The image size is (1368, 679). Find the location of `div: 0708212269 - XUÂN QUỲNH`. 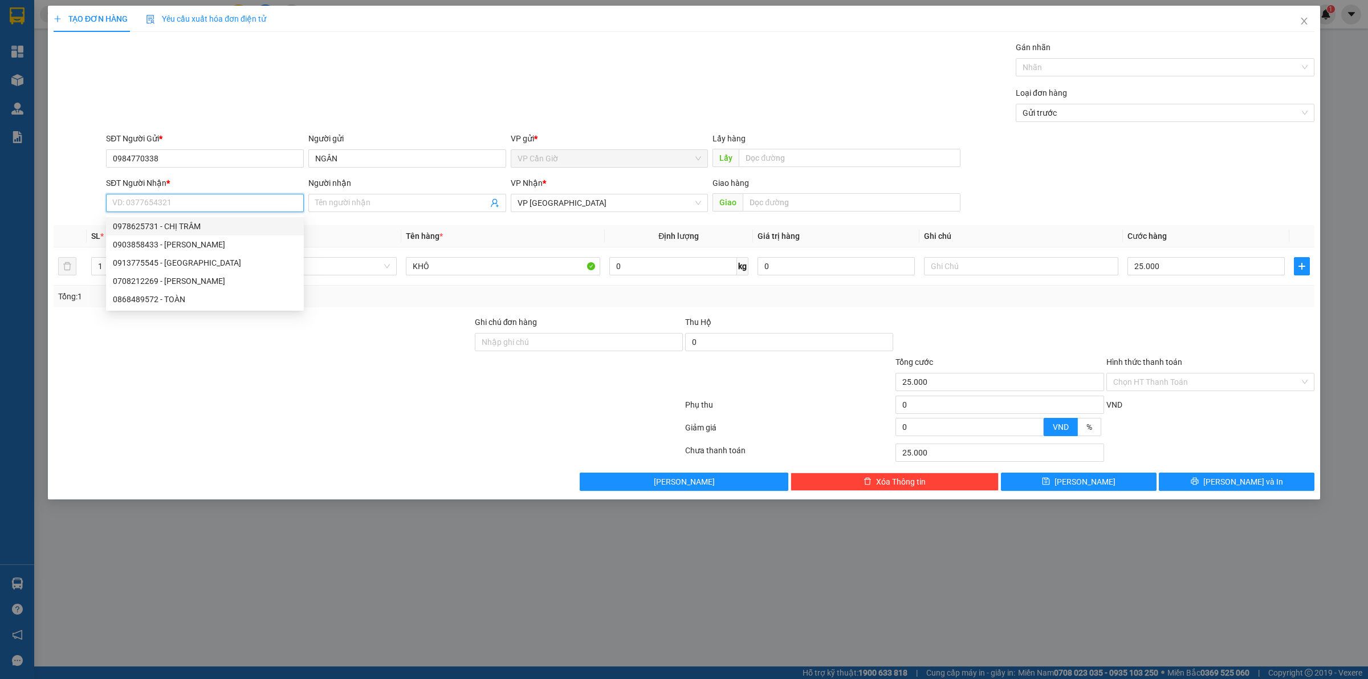

div: 0708212269 - XUÂN QUỲNH is located at coordinates (205, 281).